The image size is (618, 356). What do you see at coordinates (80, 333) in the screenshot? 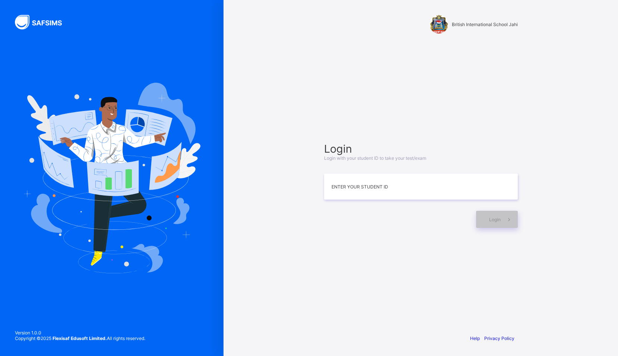
I see `span: Version 1.0.0` at bounding box center [80, 333].